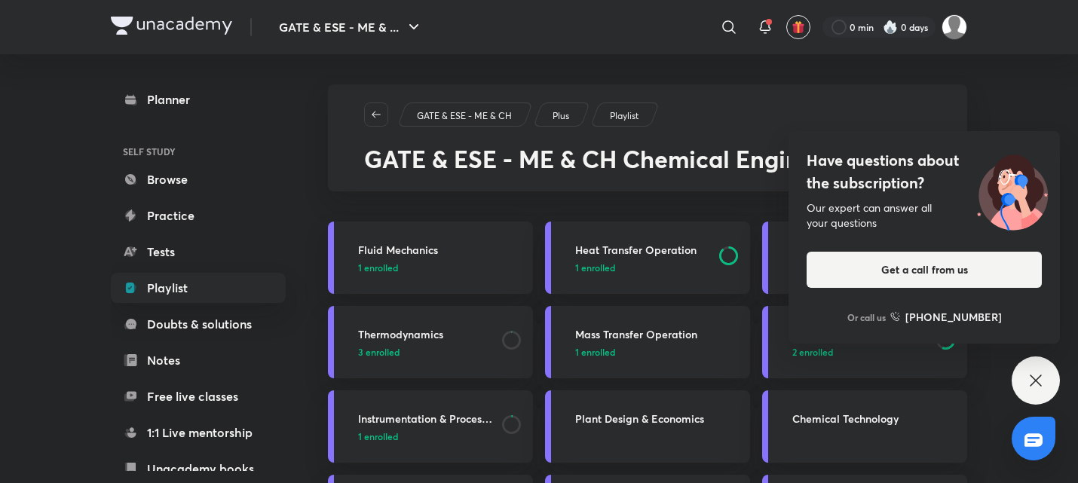 This screenshot has width=1078, height=483. What do you see at coordinates (198, 179) in the screenshot?
I see `a: Browse` at bounding box center [198, 179].